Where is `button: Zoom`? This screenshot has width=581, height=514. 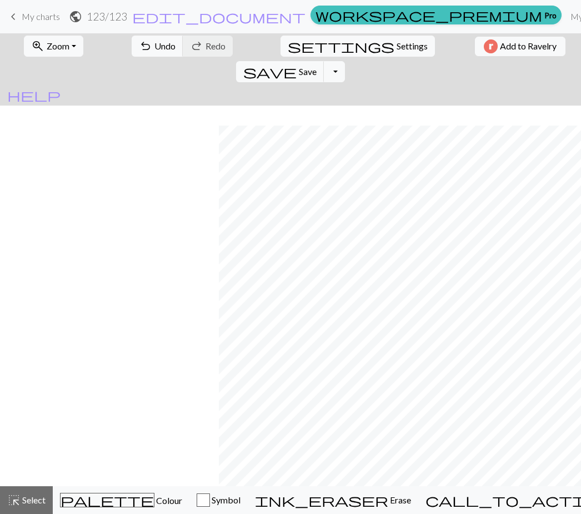 button: Zoom is located at coordinates (53, 46).